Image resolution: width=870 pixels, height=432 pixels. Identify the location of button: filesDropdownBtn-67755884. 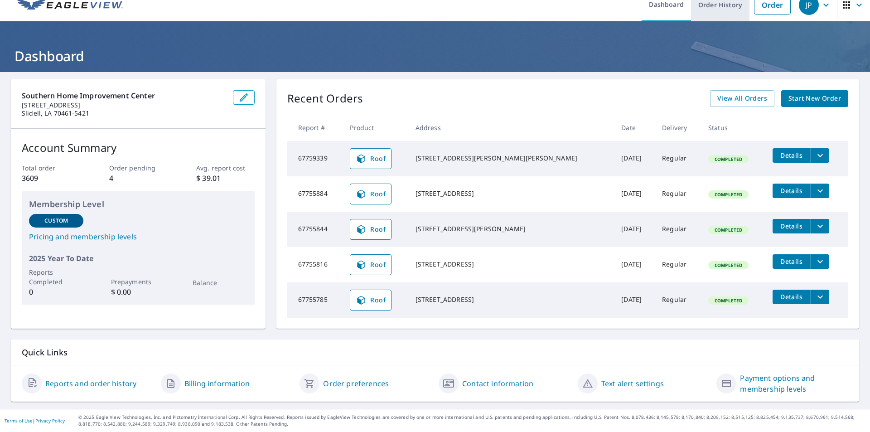
(820, 191).